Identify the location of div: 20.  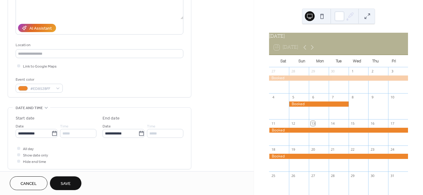
(312, 150).